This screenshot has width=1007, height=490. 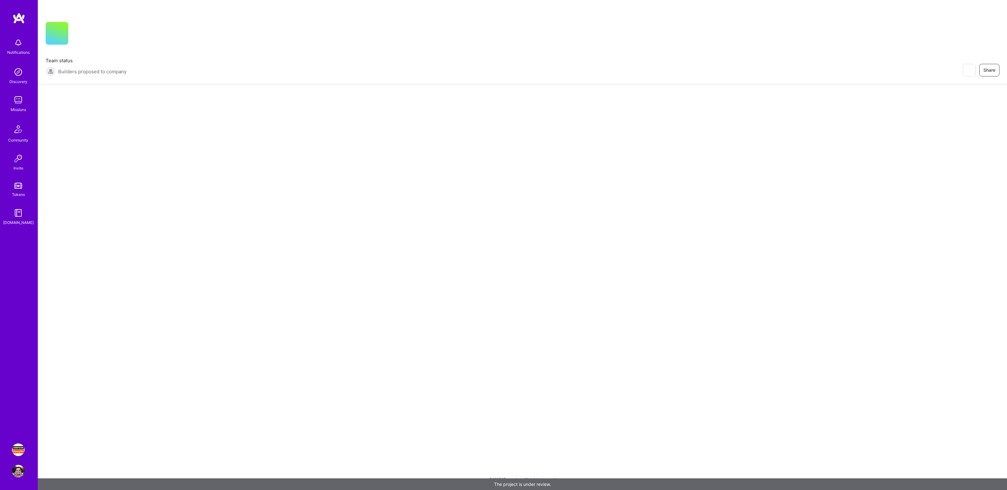 I want to click on span: Builders proposed to company, so click(x=92, y=71).